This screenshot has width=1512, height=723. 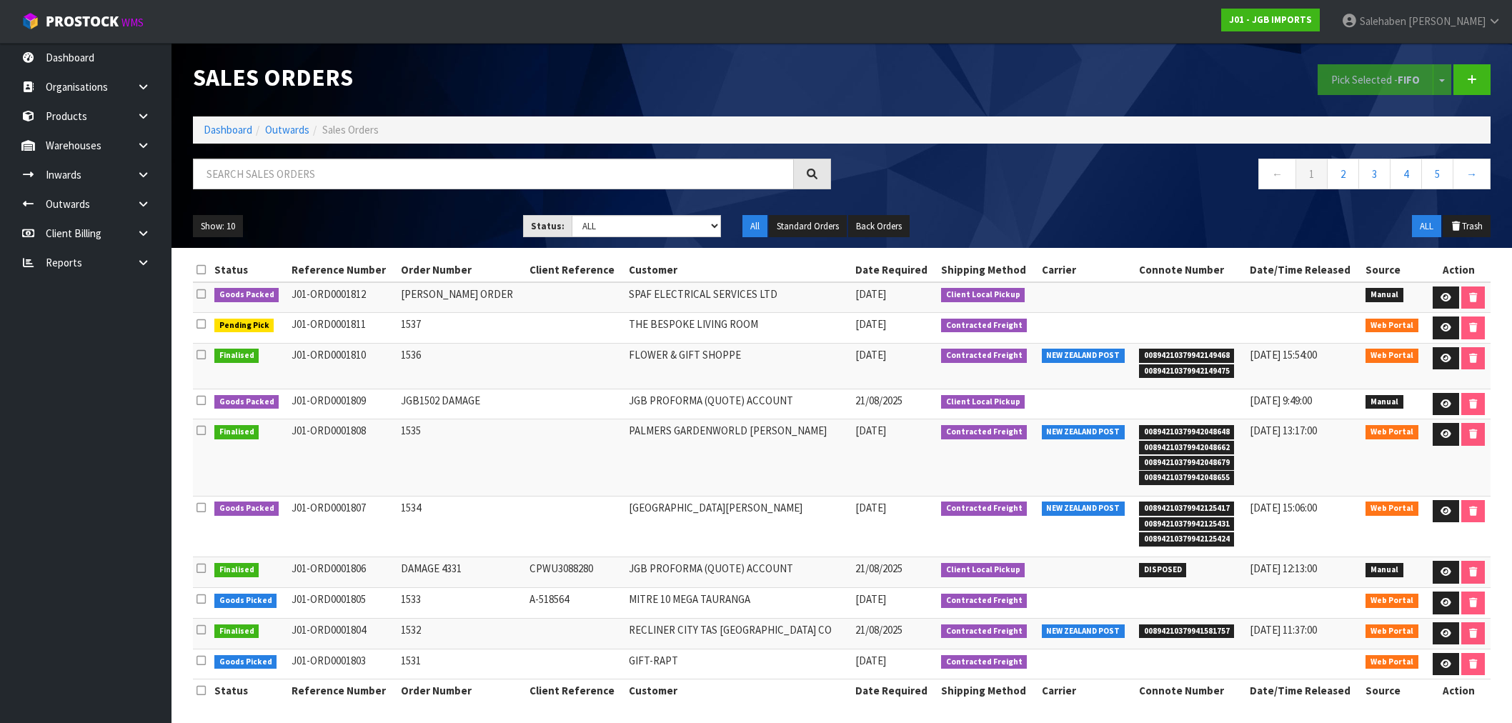 What do you see at coordinates (738, 328) in the screenshot?
I see `td: THE BESPOKE LIVING ROOM` at bounding box center [738, 328].